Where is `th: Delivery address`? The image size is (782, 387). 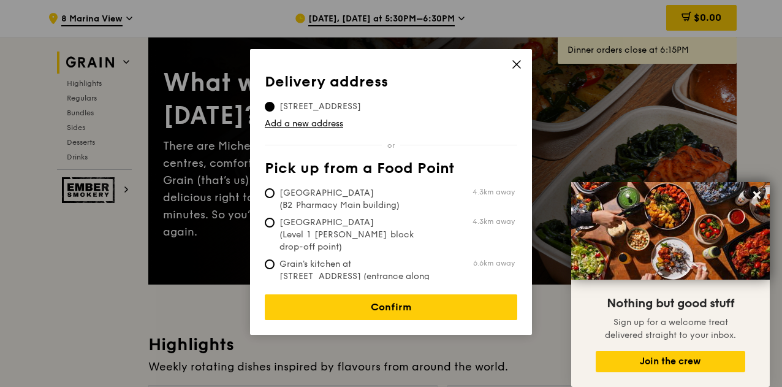 th: Delivery address is located at coordinates (391, 85).